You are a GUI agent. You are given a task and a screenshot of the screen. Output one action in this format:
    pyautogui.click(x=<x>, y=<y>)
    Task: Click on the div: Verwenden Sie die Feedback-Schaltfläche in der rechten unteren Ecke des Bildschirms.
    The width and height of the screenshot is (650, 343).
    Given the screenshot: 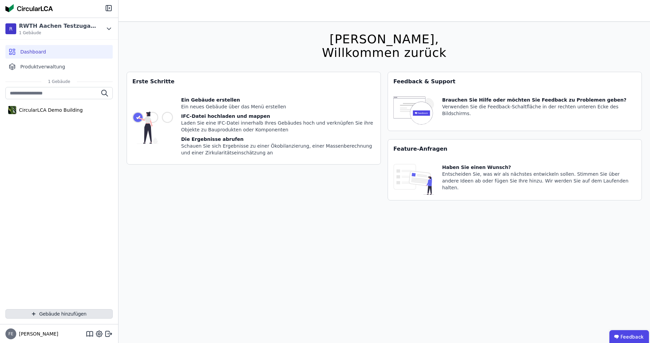 What is the action you would take?
    pyautogui.click(x=539, y=110)
    